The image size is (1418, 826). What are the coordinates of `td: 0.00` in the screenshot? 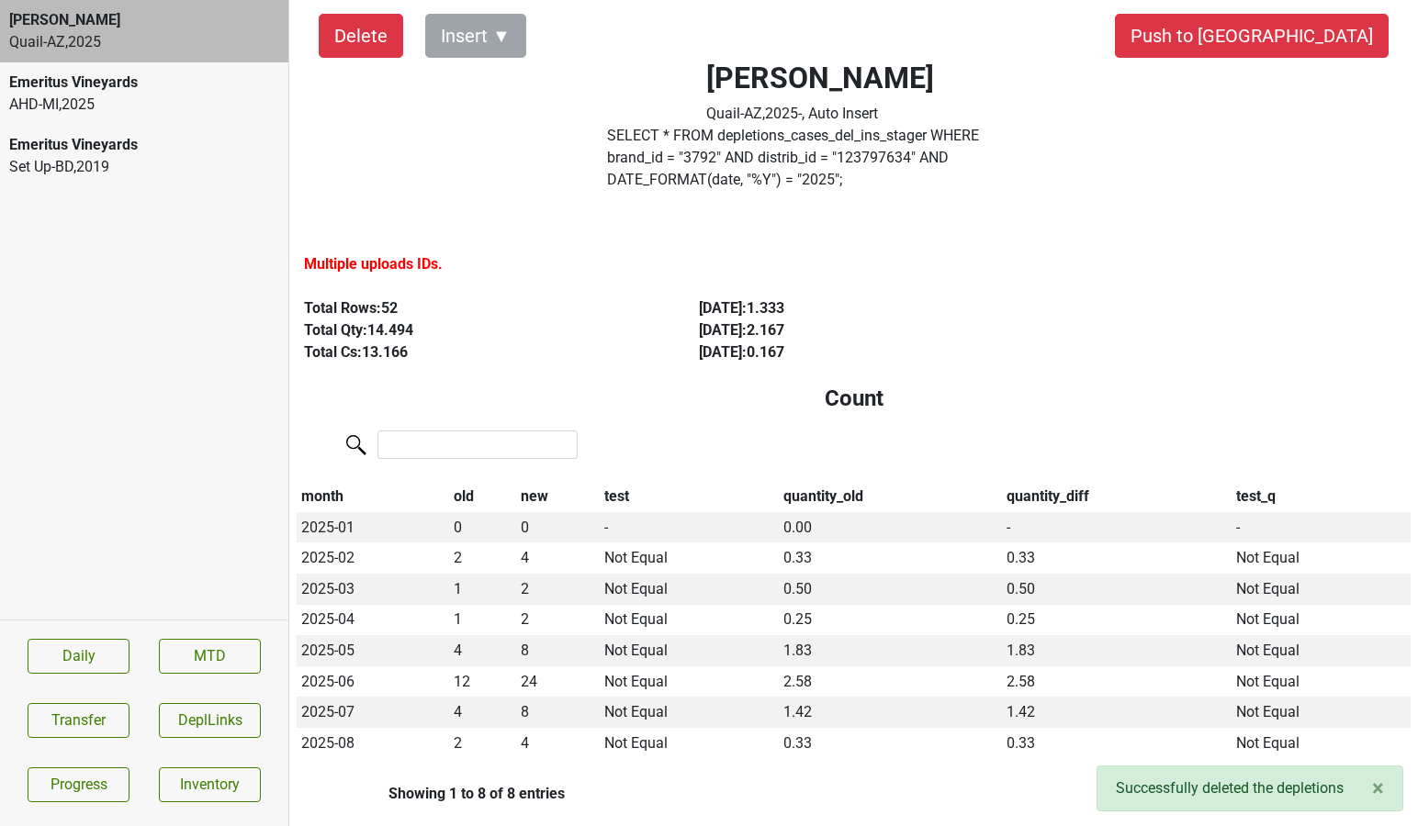 It's located at (891, 528).